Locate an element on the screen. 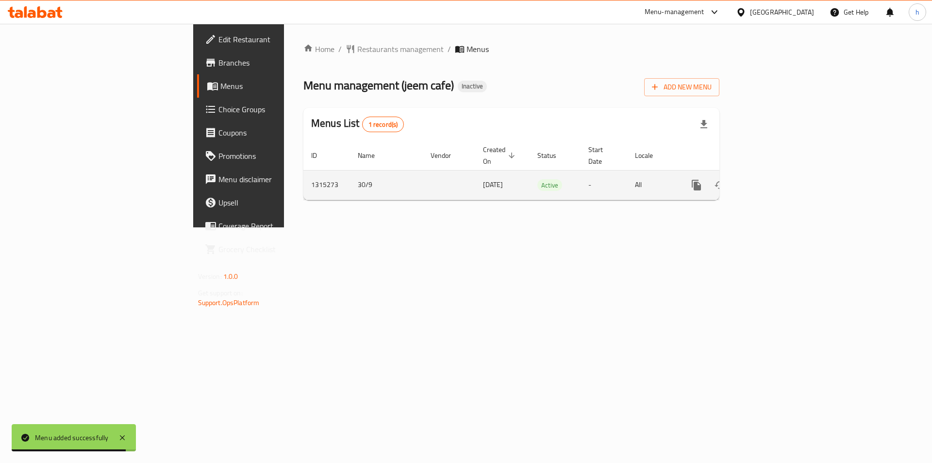 The width and height of the screenshot is (932, 463). span: Menu disclaimer is located at coordinates (280, 179).